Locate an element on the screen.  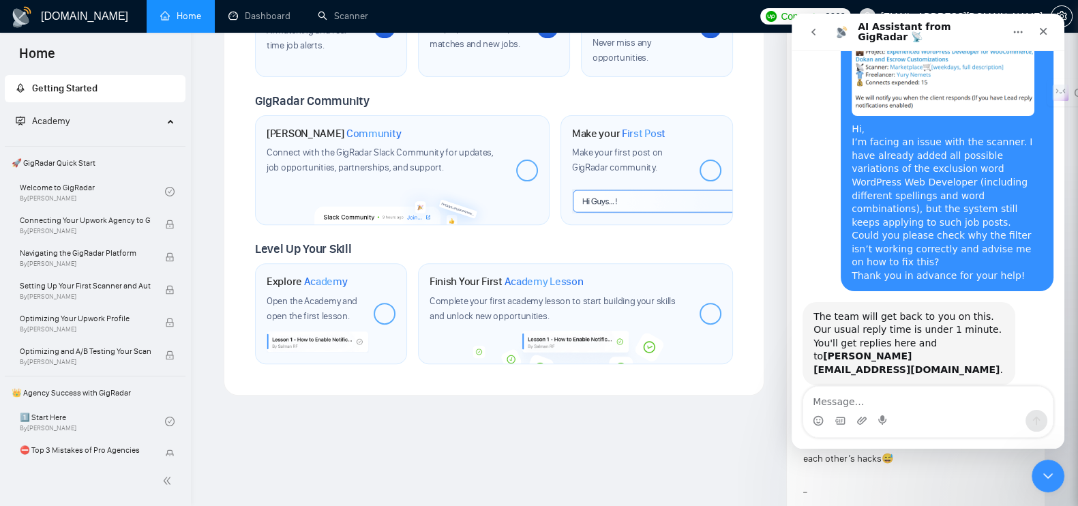
span: Make your first post on GigRadar community. is located at coordinates (617, 160).